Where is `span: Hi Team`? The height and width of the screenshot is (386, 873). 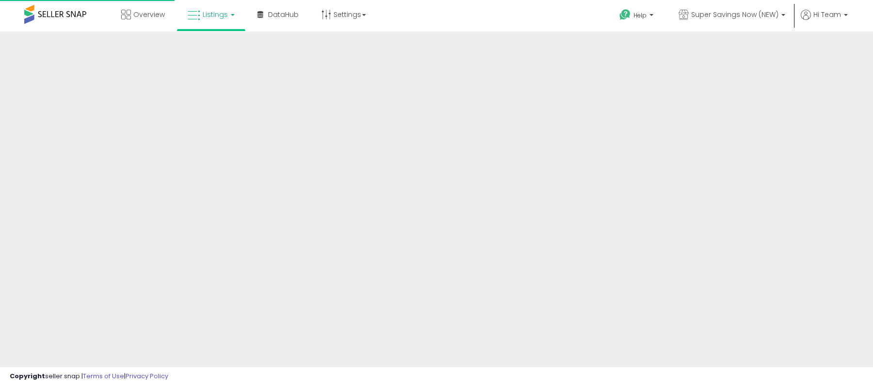 span: Hi Team is located at coordinates (827, 15).